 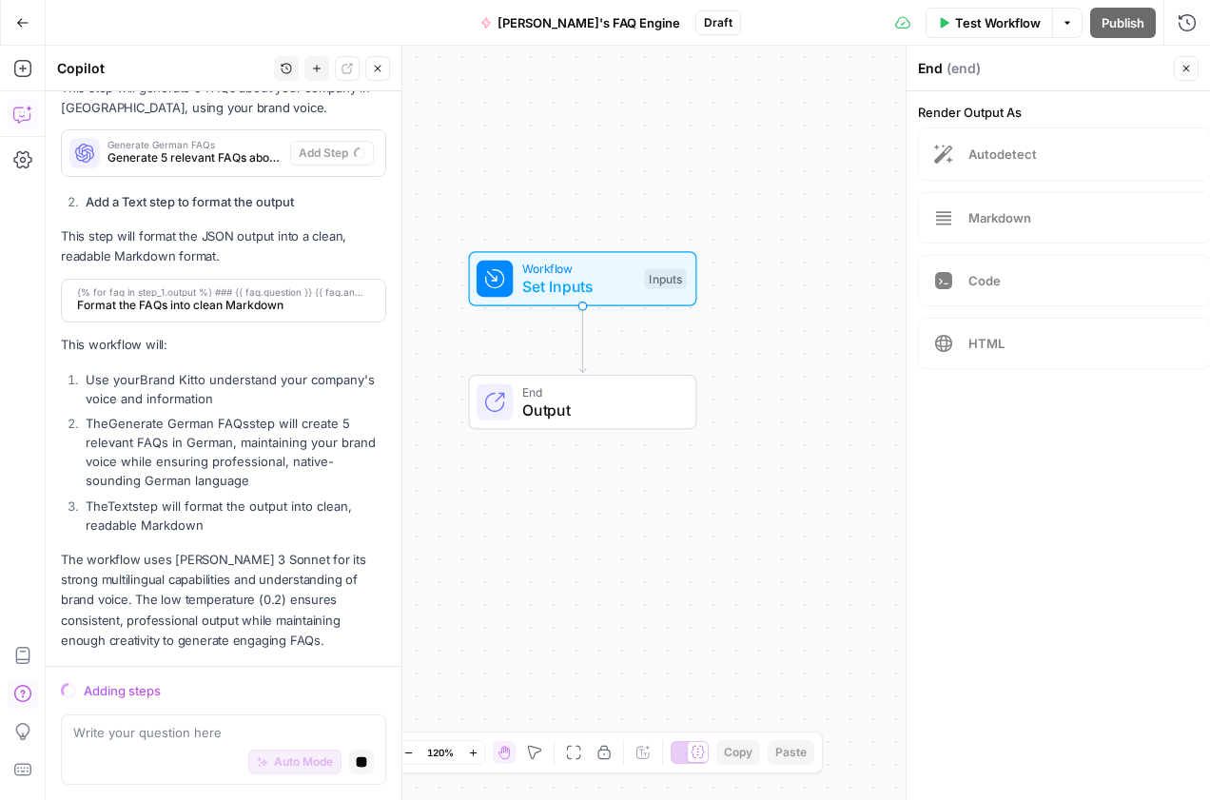 I want to click on div: WorkflowSet InputsInputs, so click(x=583, y=279).